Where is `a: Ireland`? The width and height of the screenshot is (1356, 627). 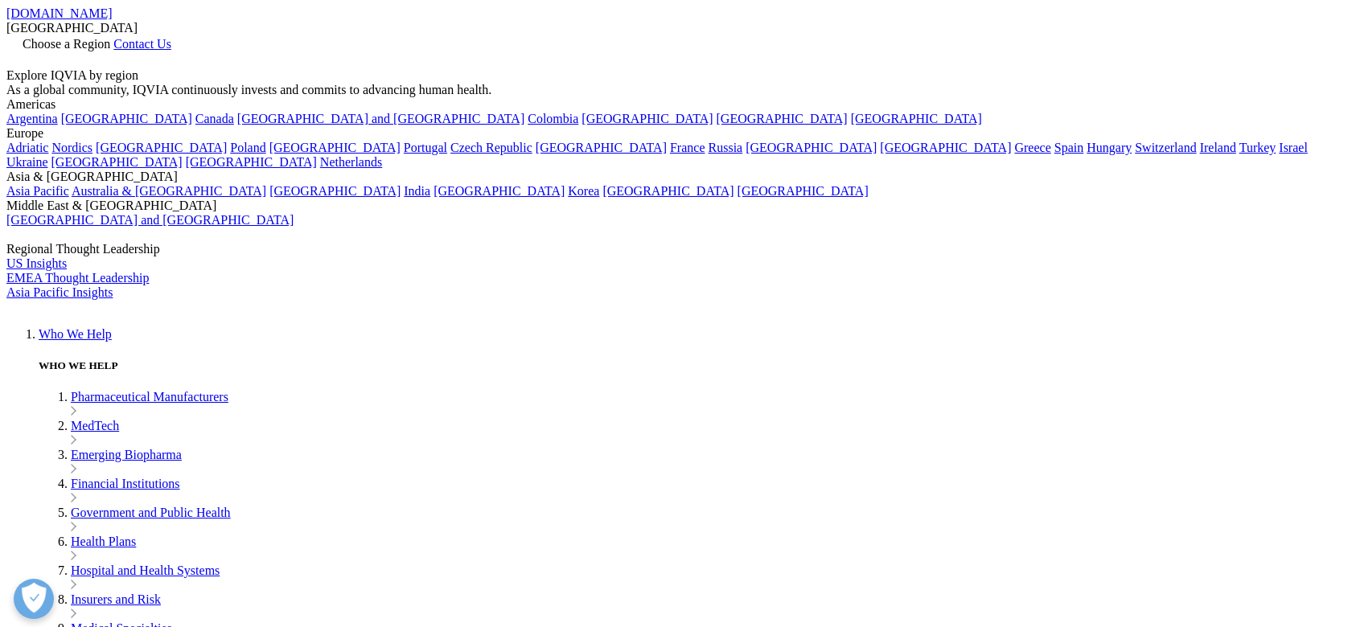 a: Ireland is located at coordinates (1218, 147).